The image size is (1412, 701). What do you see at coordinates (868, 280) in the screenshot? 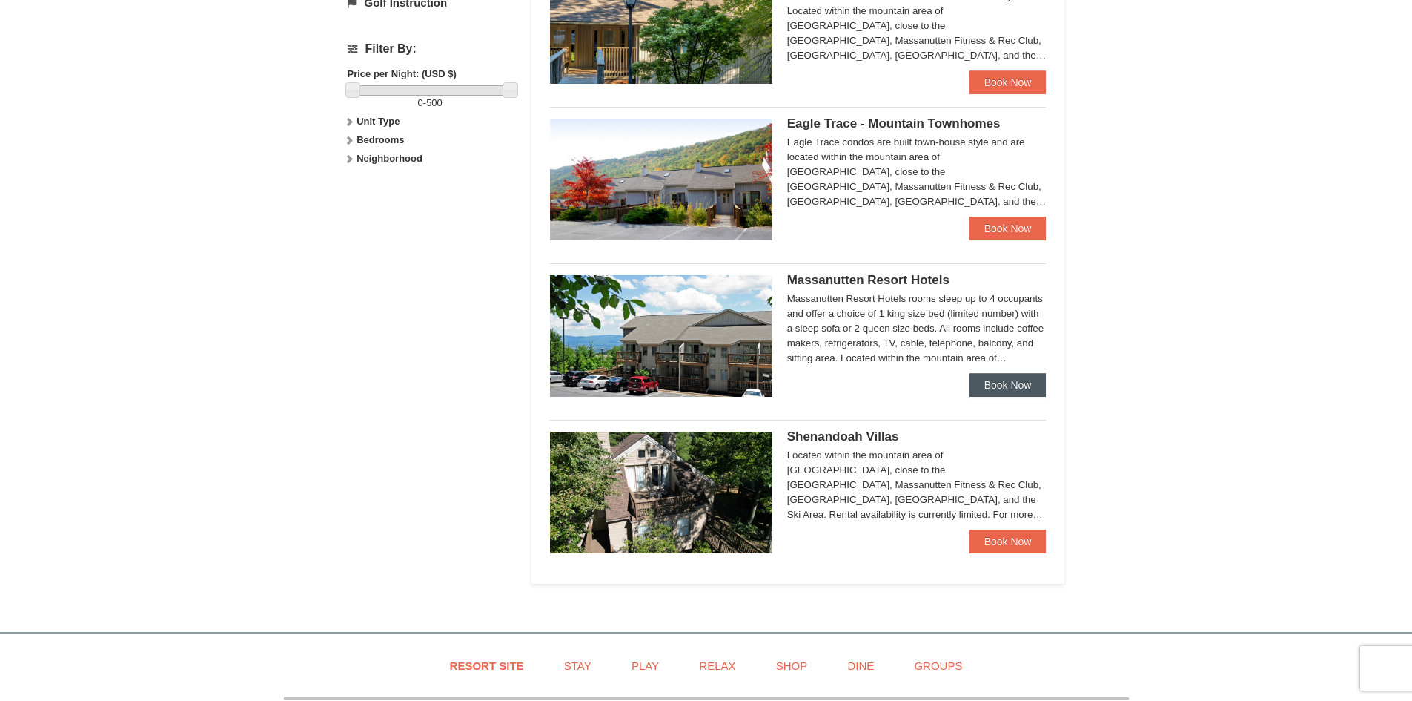
I see `span: Massanutten Resort Hotels` at bounding box center [868, 280].